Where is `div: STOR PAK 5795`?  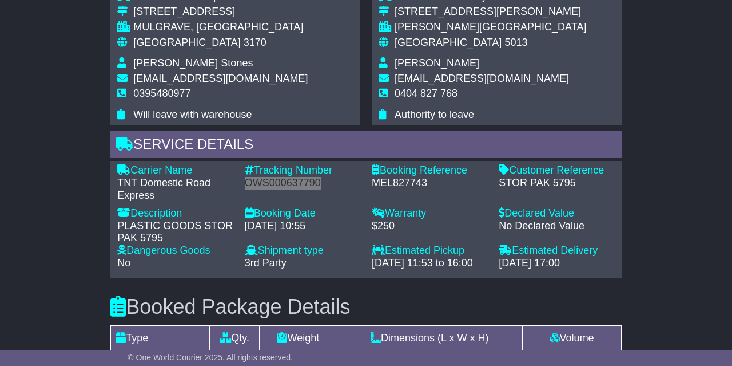
div: STOR PAK 5795 is located at coordinates (557, 183).